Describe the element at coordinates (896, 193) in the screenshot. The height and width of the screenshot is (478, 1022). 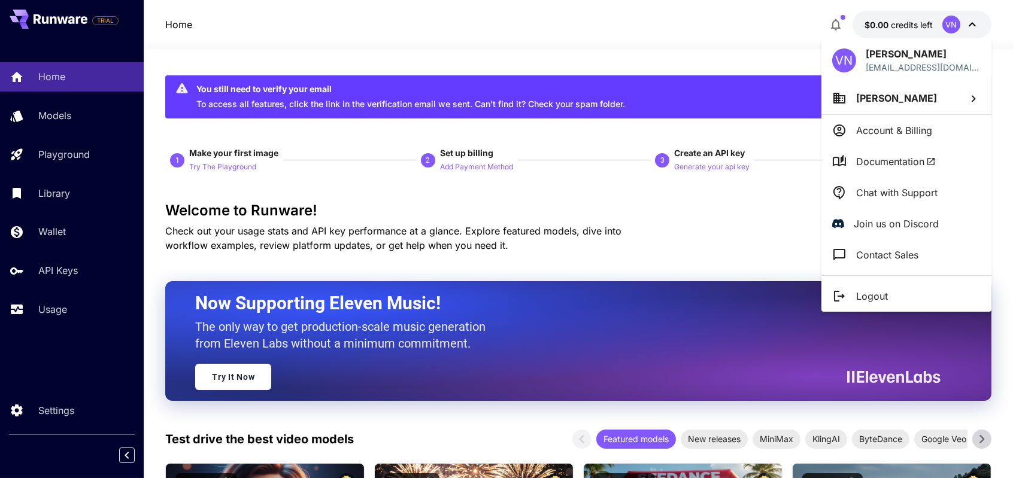
I see `p: Chat with Support` at that location.